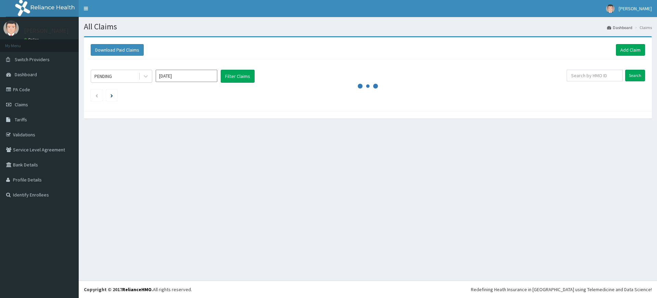 This screenshot has width=657, height=298. What do you see at coordinates (21, 120) in the screenshot?
I see `span: Tariffs` at bounding box center [21, 120].